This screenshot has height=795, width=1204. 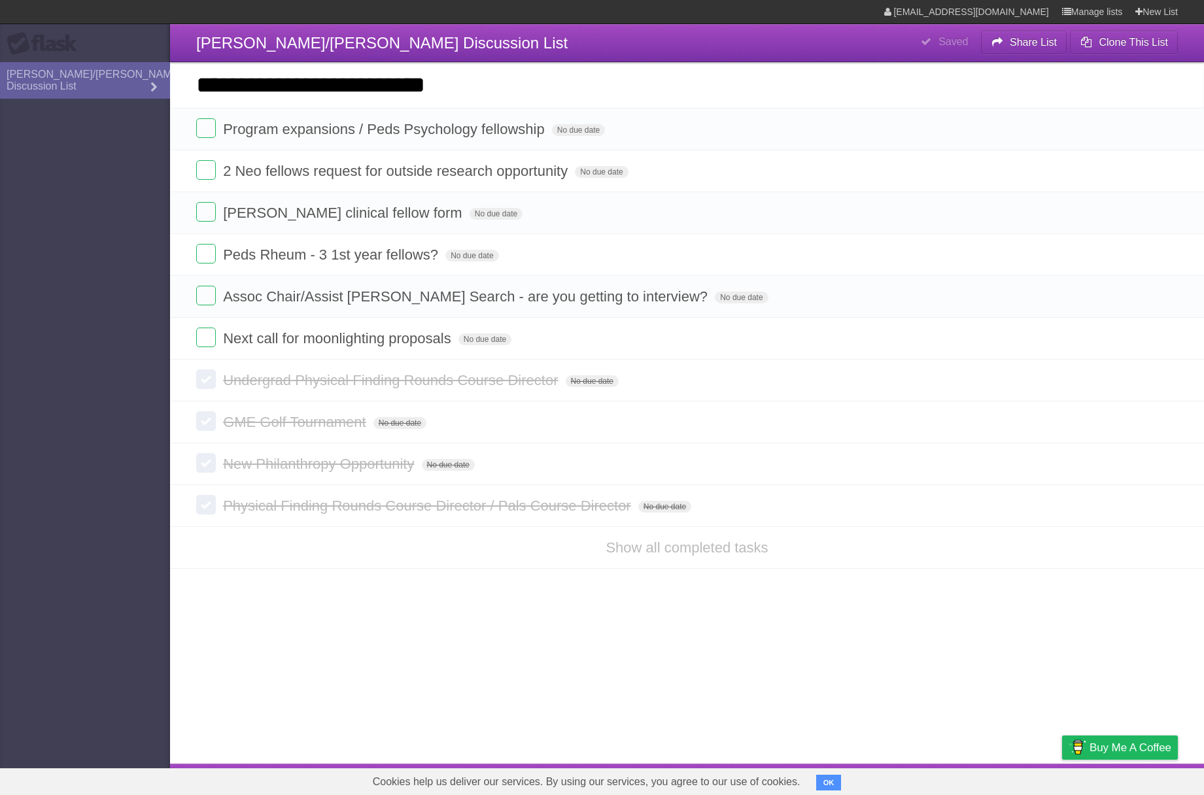 What do you see at coordinates (1130, 748) in the screenshot?
I see `span: Buy me a coffee` at bounding box center [1130, 748].